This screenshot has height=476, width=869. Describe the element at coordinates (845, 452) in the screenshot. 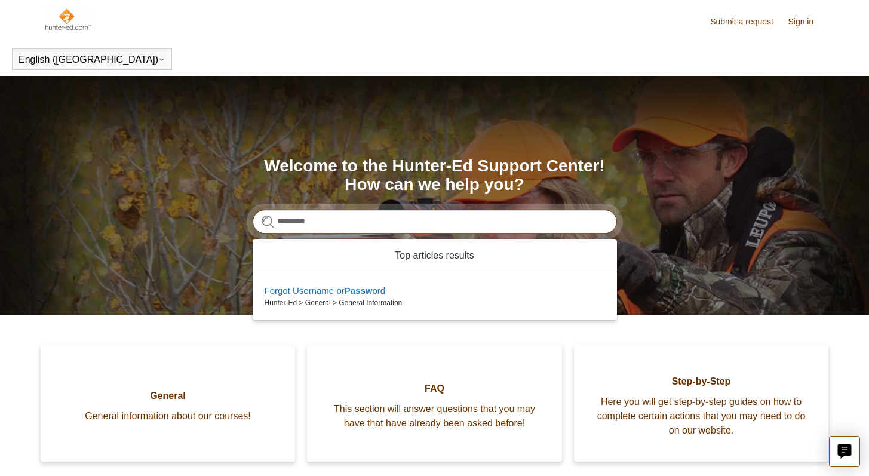

I see `button: Live chat` at that location.